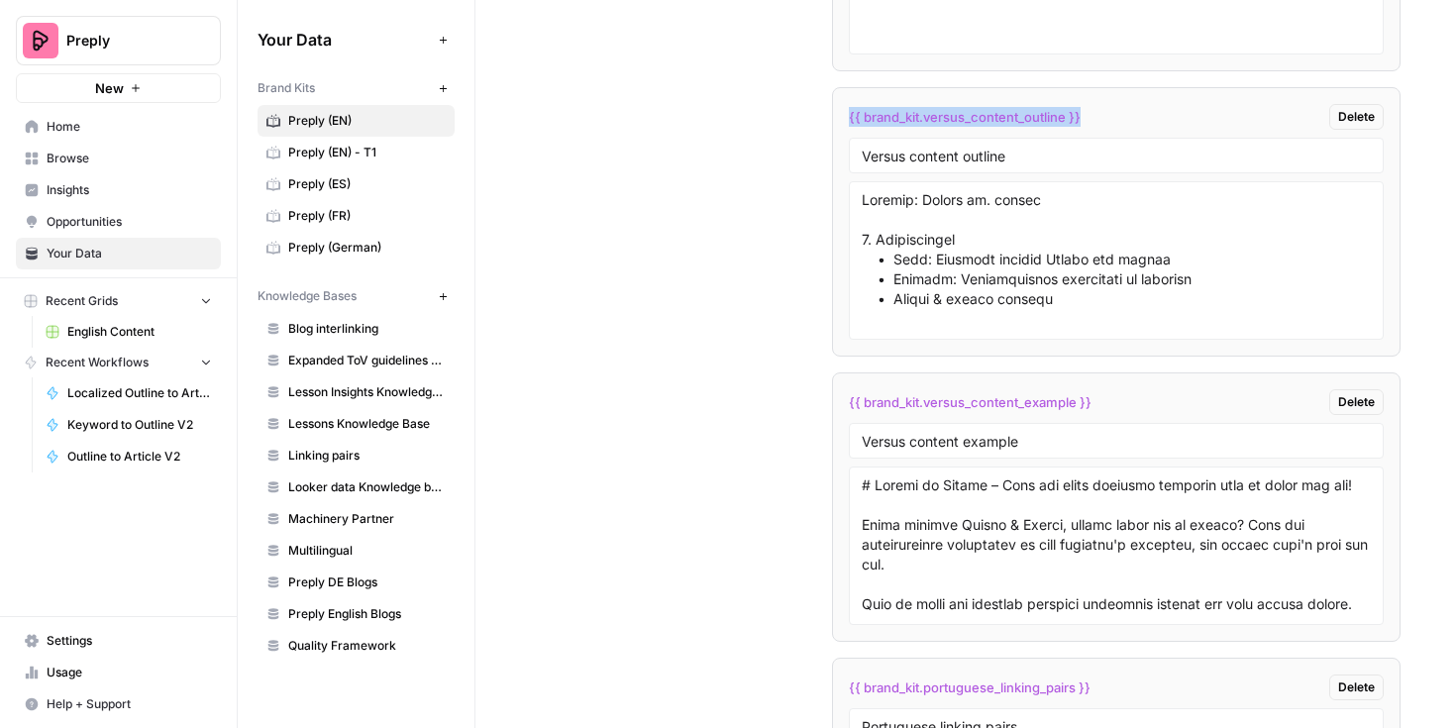  What do you see at coordinates (118, 127) in the screenshot?
I see `a: Home` at bounding box center [118, 127].